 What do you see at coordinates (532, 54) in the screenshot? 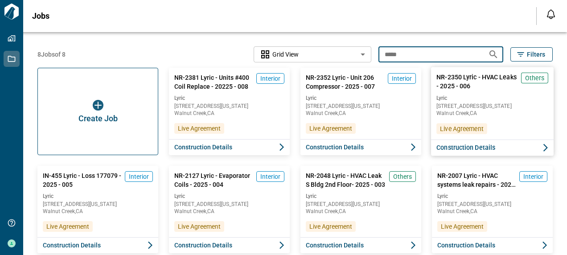
I see `button: Filters` at bounding box center [532, 54].